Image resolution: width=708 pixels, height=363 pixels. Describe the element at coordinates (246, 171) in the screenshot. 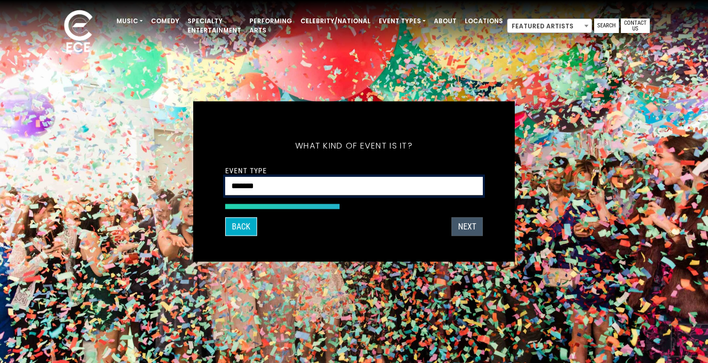

I see `label: Event Type` at that location.